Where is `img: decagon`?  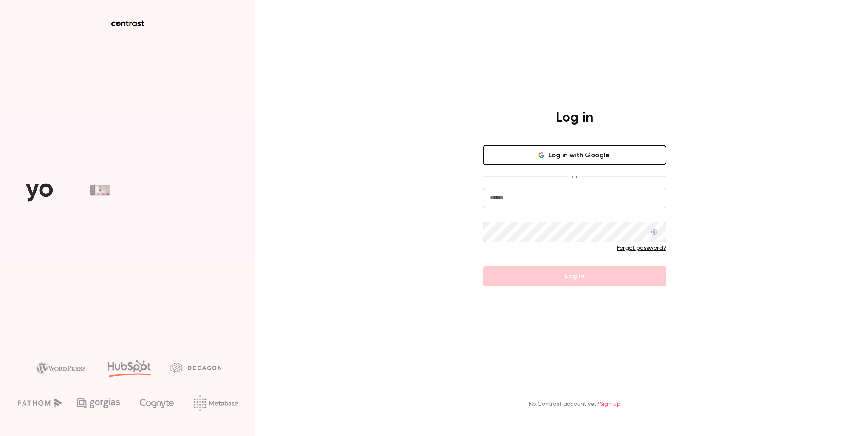 img: decagon is located at coordinates (196, 367).